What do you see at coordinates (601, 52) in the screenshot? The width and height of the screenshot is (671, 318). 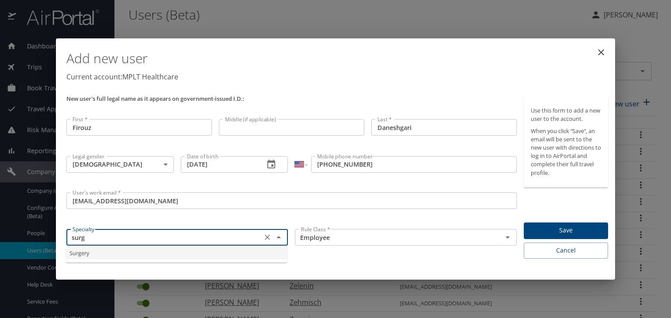 I see `button: close` at bounding box center [601, 52].